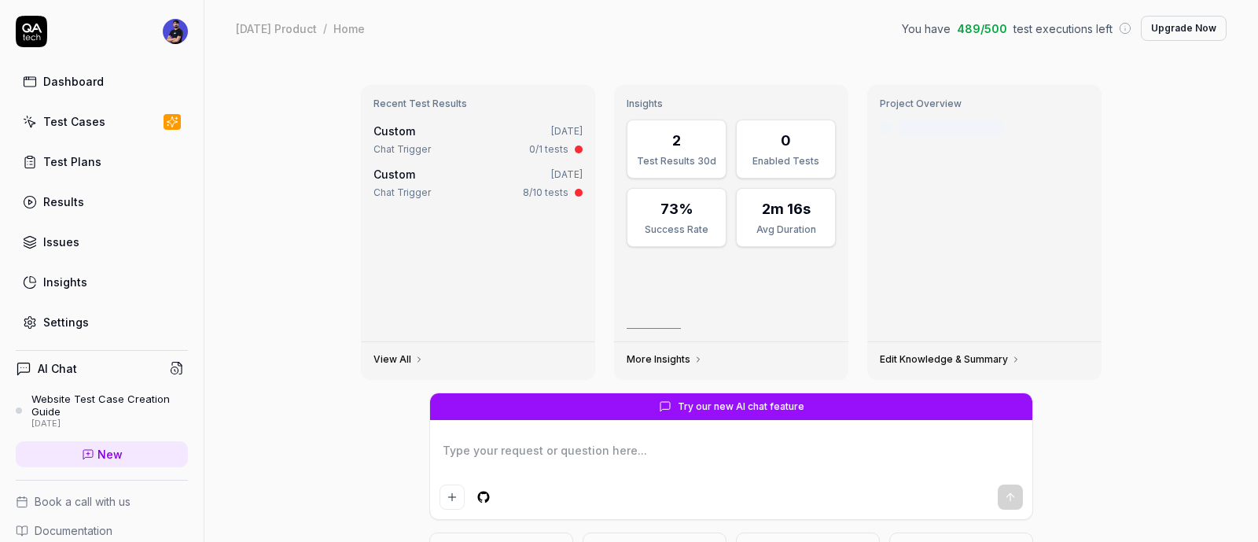 The height and width of the screenshot is (542, 1258). I want to click on div: Issues, so click(61, 241).